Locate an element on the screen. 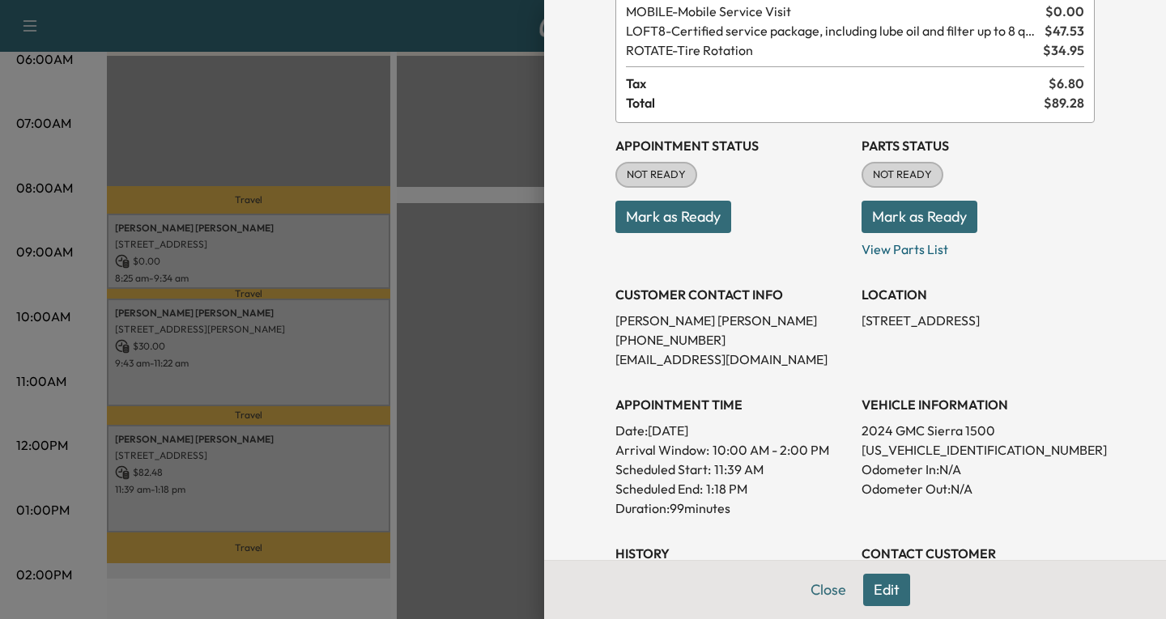 The height and width of the screenshot is (619, 1166). p: Duration: 99 minutes is located at coordinates (732, 509).